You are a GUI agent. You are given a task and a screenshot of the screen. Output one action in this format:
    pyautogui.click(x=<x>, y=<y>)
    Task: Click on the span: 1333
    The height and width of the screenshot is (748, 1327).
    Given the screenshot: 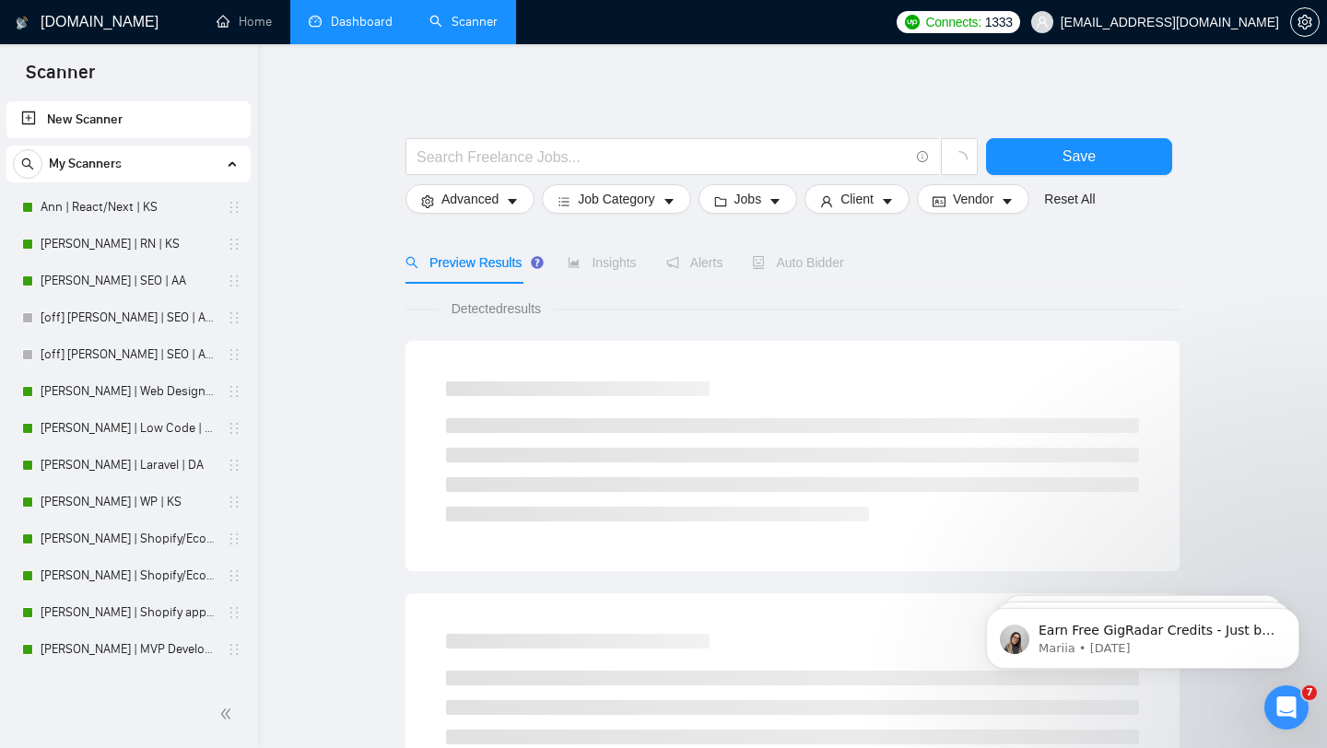 What is the action you would take?
    pyautogui.click(x=999, y=22)
    